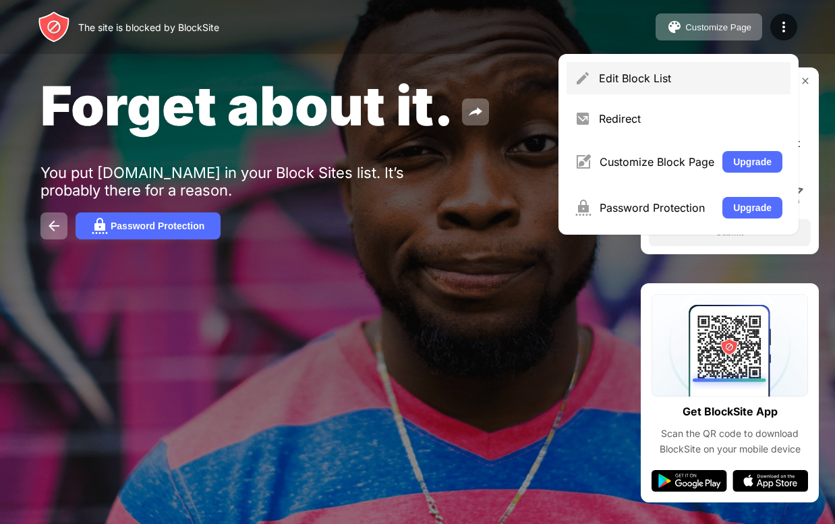 Image resolution: width=835 pixels, height=524 pixels. What do you see at coordinates (657, 162) in the screenshot?
I see `div: Customize Block Page` at bounding box center [657, 162].